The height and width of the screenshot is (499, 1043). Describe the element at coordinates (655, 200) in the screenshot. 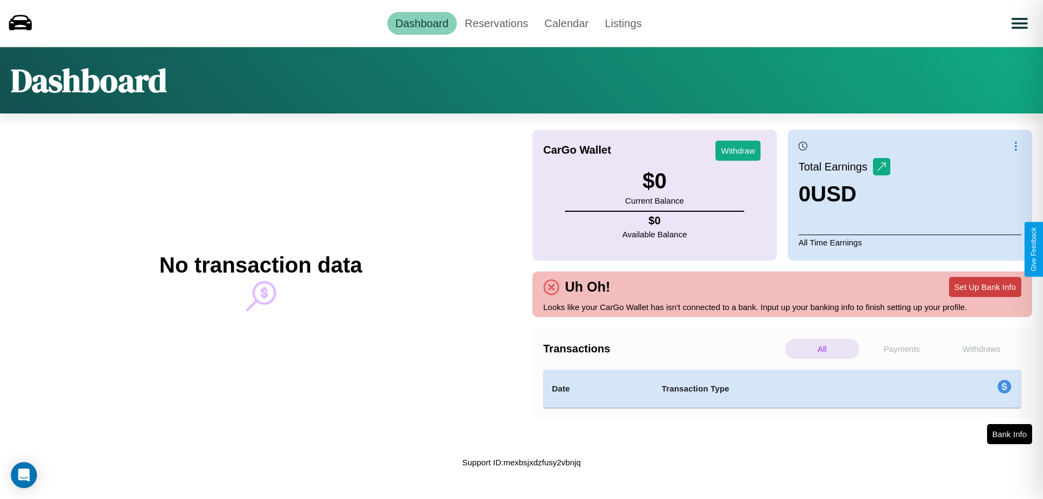

I see `p: Current Balance` at that location.